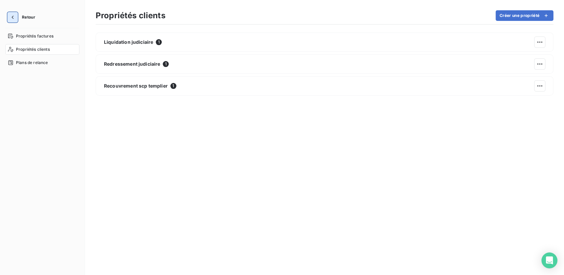 Image resolution: width=564 pixels, height=275 pixels. Describe the element at coordinates (23, 17) in the screenshot. I see `button: Retour` at that location.